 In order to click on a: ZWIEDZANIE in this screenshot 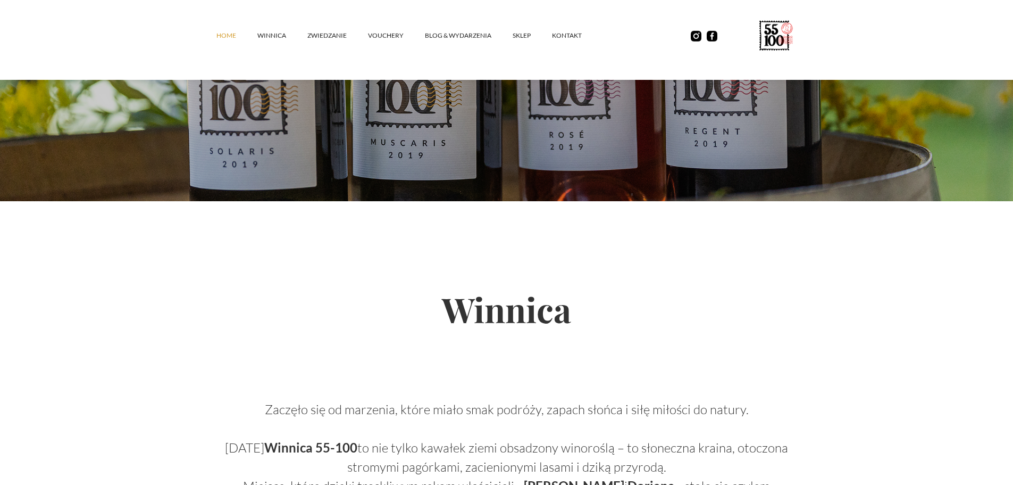, I will do `click(338, 36)`.